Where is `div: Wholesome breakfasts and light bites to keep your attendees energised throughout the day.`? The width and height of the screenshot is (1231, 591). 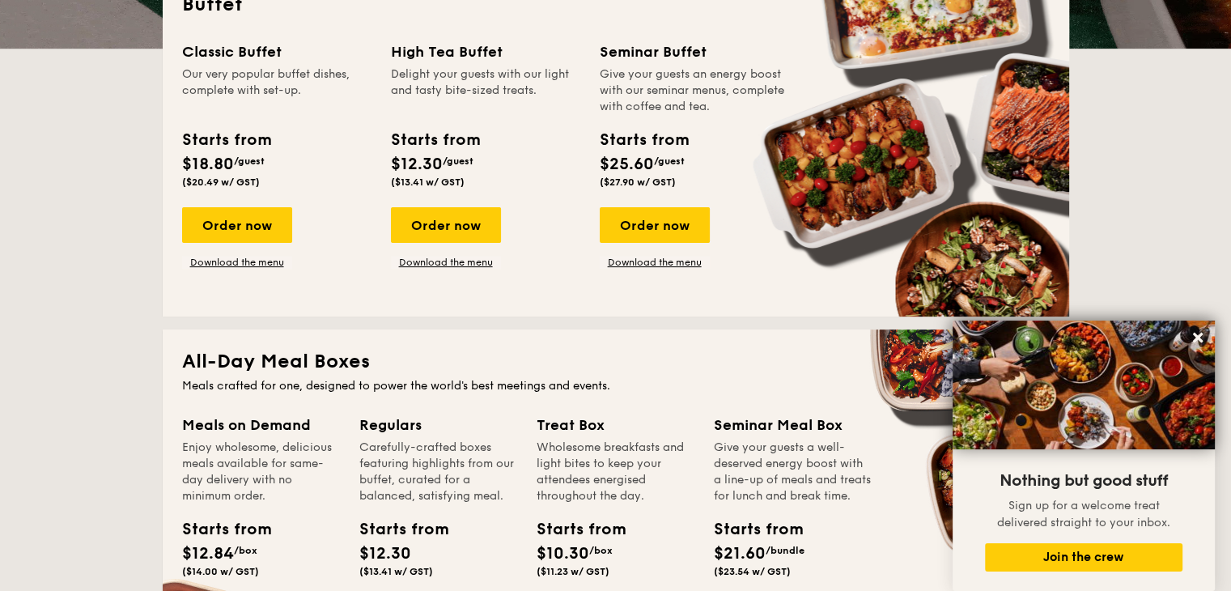
div: Wholesome breakfasts and light bites to keep your attendees energised throughout the day. is located at coordinates (615, 472).